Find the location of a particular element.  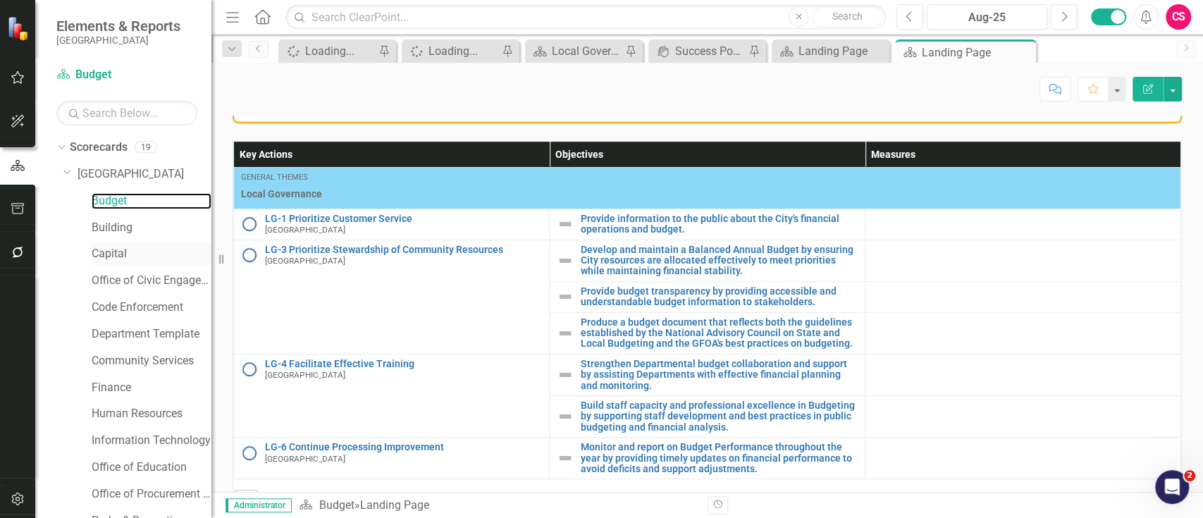

a: LG-6 Continue Processing Improvement is located at coordinates (403, 447).